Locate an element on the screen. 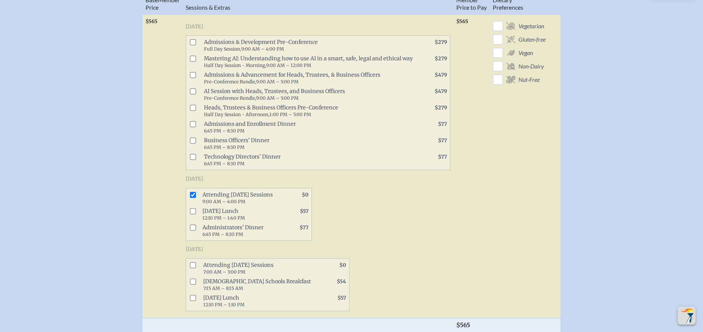 Image resolution: width=703 pixels, height=332 pixels. span: Technology Directors' Dinner is located at coordinates (309, 160).